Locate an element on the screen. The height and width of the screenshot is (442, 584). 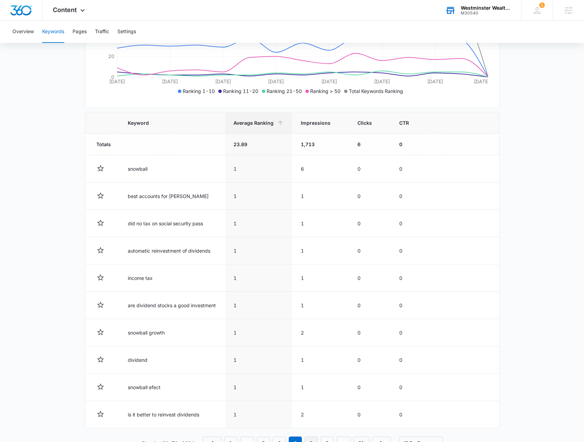
button: Overview is located at coordinates (23, 32).